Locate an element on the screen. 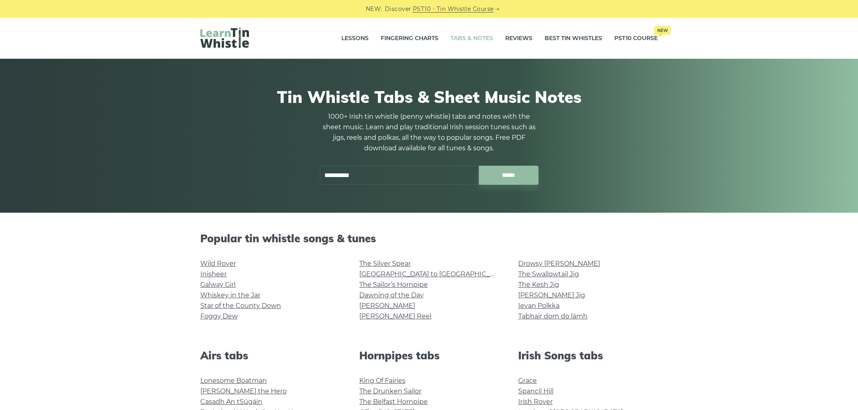  a: Lessons is located at coordinates (355, 39).